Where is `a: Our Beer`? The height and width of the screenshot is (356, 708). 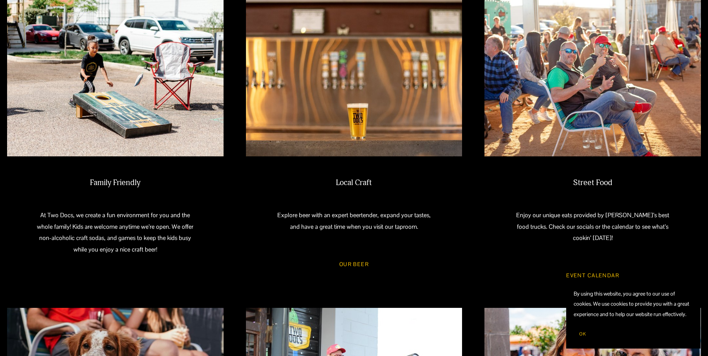
a: Our Beer is located at coordinates (354, 264).